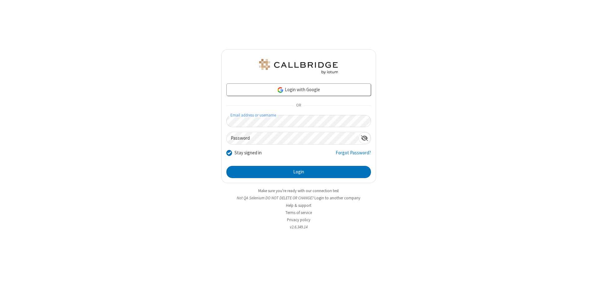 This screenshot has height=284, width=597. What do you see at coordinates (299, 227) in the screenshot?
I see `li: v2.6.349.14` at bounding box center [299, 227].